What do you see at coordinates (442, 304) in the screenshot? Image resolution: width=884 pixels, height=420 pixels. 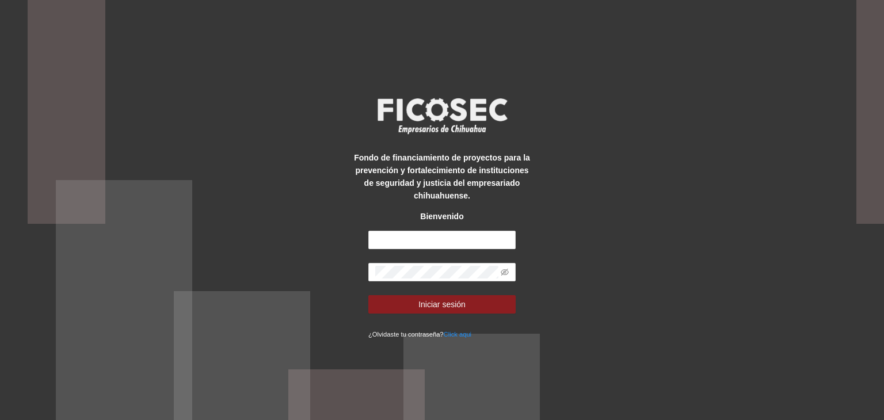 I see `span: Iniciar sesión` at bounding box center [442, 304].